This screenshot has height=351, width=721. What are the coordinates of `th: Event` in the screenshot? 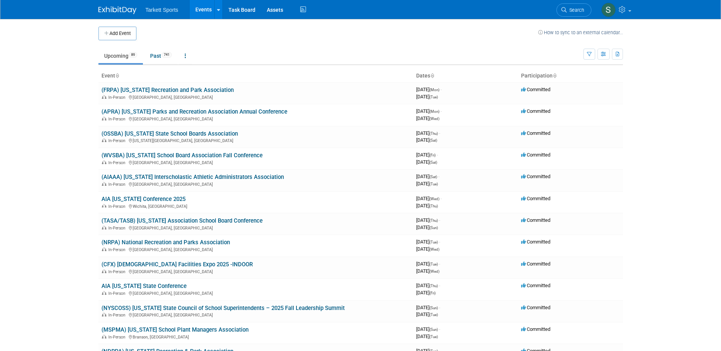 It's located at (256, 76).